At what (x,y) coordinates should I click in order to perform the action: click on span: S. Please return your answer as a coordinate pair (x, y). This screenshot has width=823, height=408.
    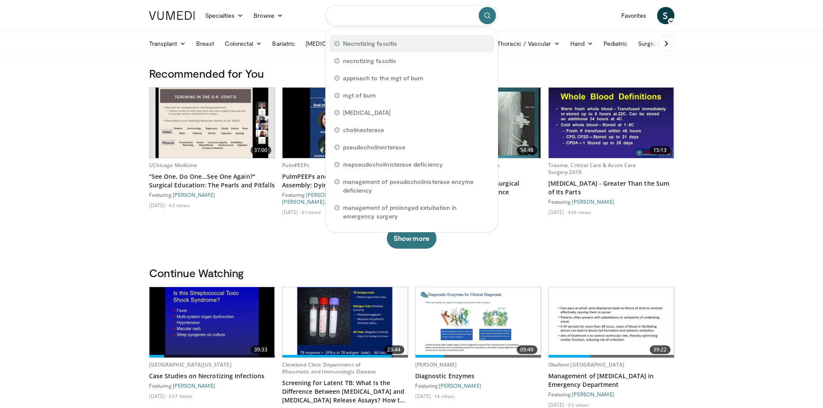
    Looking at the image, I should click on (665, 16).